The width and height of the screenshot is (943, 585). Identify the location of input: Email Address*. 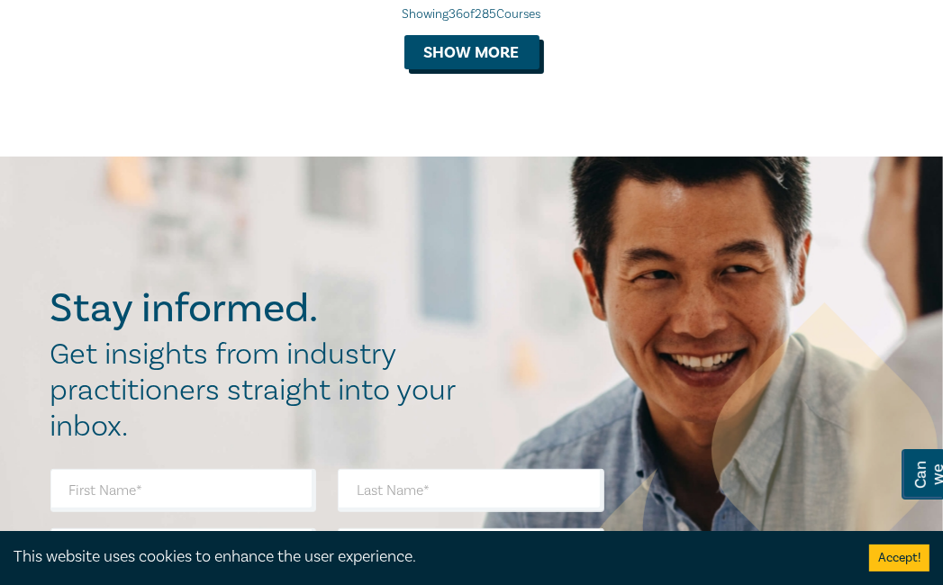
(184, 550).